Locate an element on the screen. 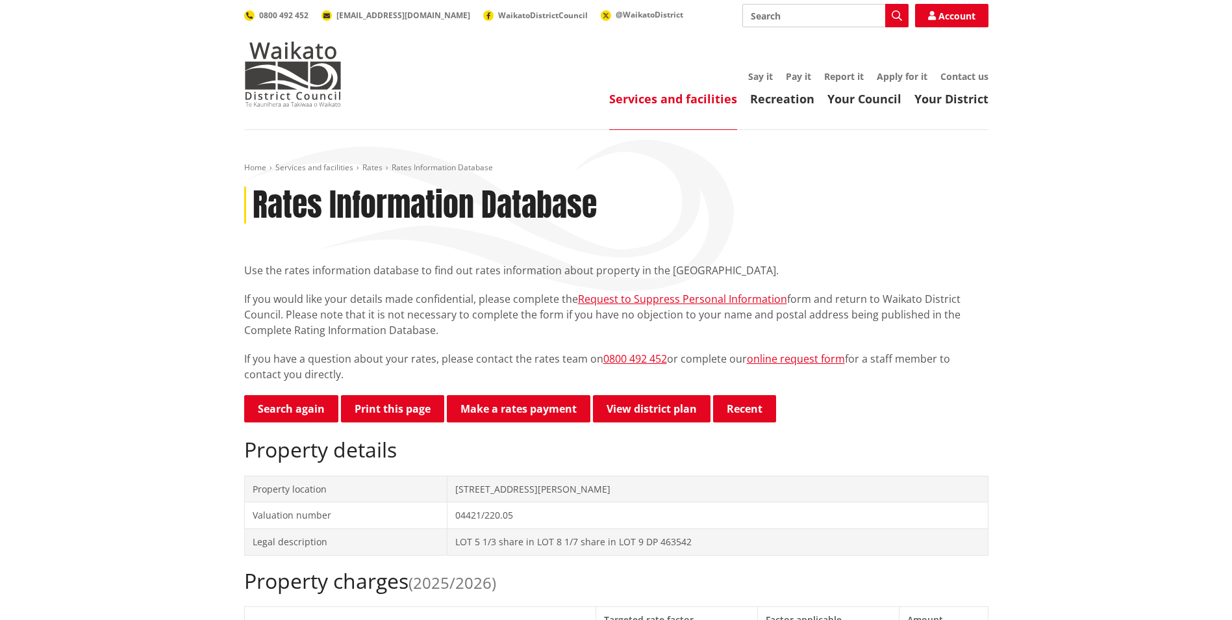 The width and height of the screenshot is (1232, 620). p: If you have a question about your rates, please contact the rates team on or complete our for a s... is located at coordinates (616, 366).